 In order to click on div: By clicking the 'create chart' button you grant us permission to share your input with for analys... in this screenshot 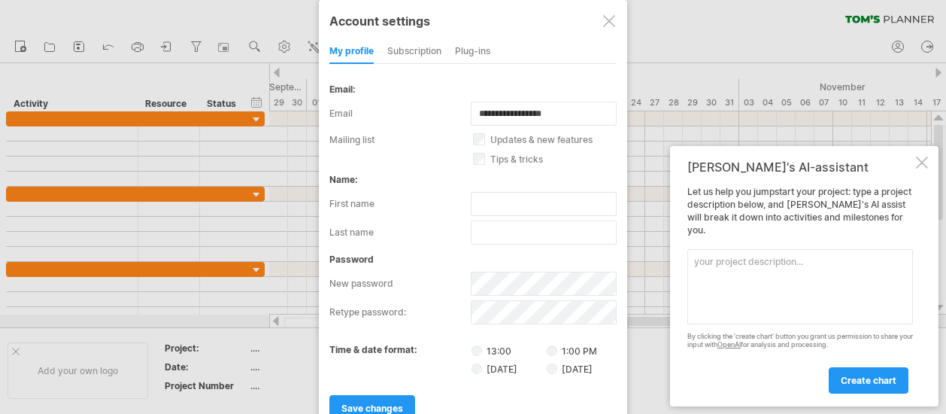, I will do `click(800, 341)`.